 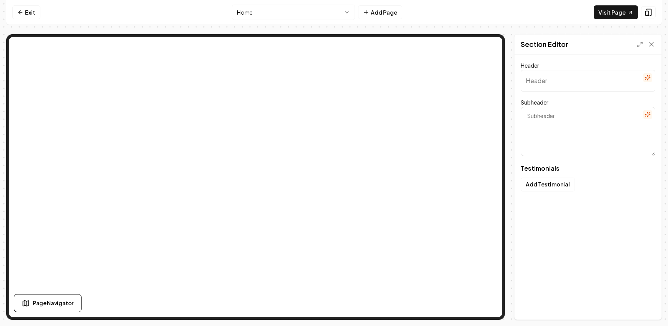 What do you see at coordinates (544, 44) in the screenshot?
I see `h2: Section Editor` at bounding box center [544, 44].